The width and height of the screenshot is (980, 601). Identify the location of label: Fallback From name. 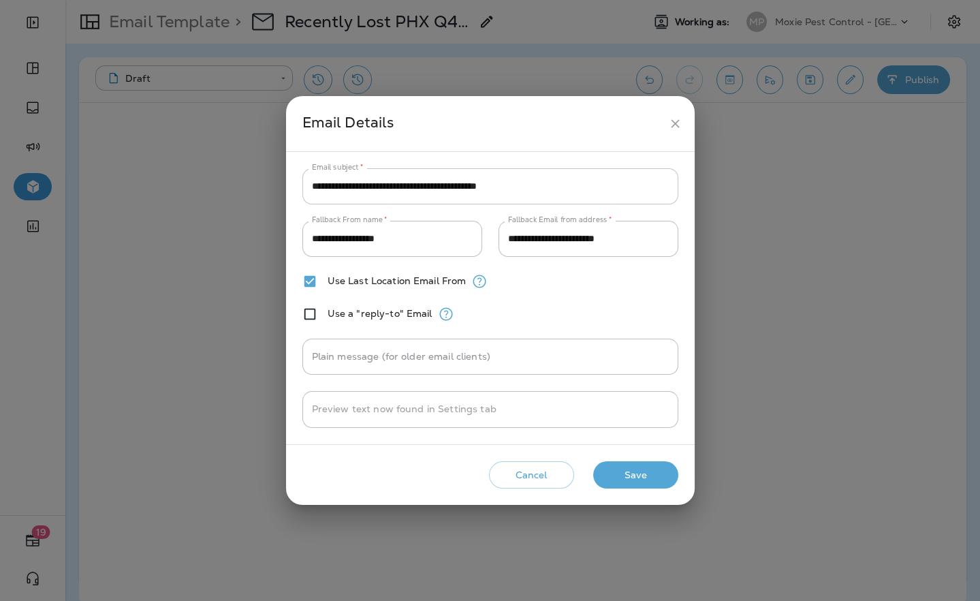
(349, 219).